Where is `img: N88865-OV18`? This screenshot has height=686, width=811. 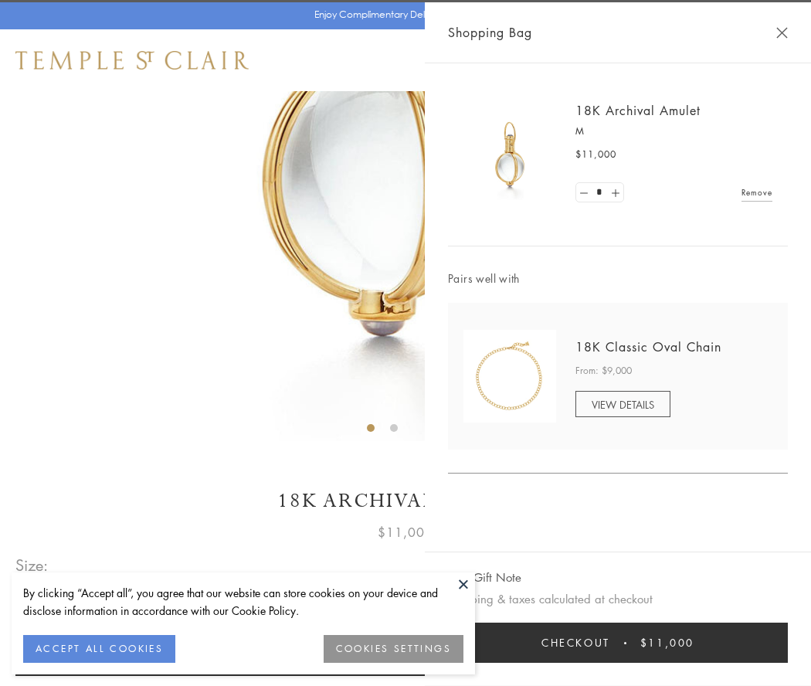
img: N88865-OV18 is located at coordinates (510, 376).